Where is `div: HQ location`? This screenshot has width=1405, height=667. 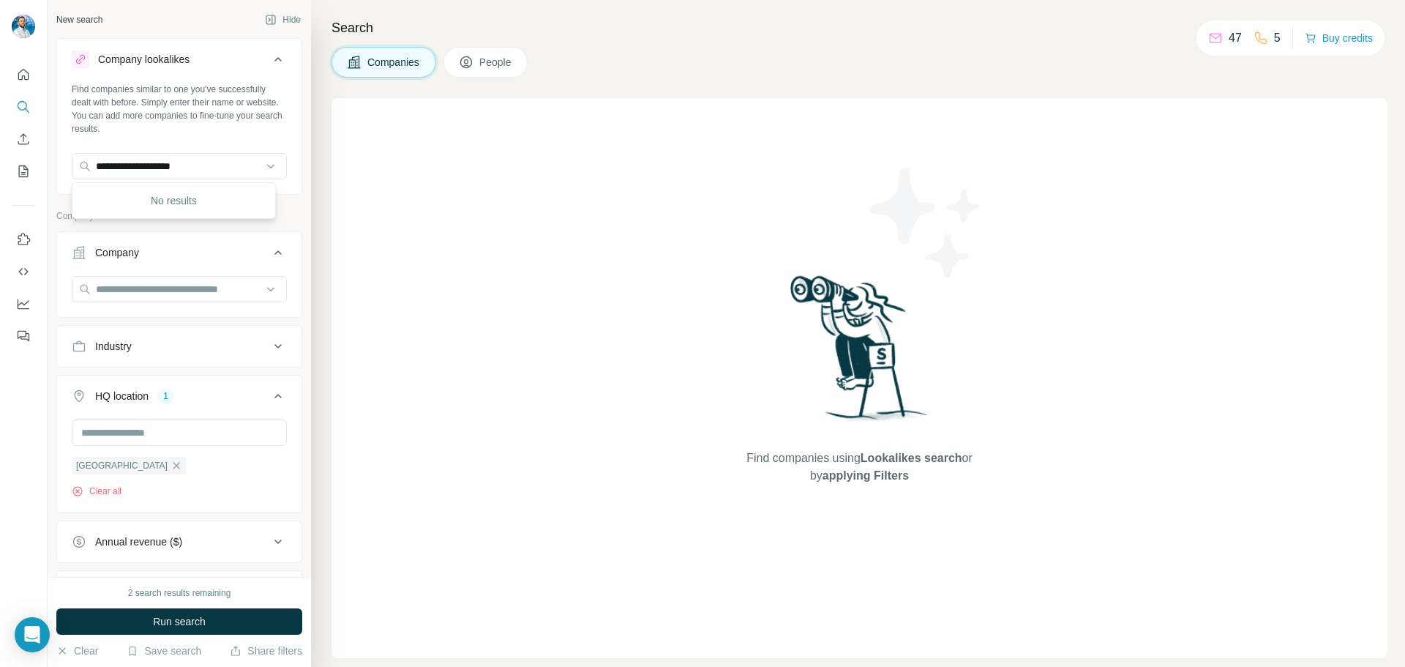
div: HQ location is located at coordinates (121, 396).